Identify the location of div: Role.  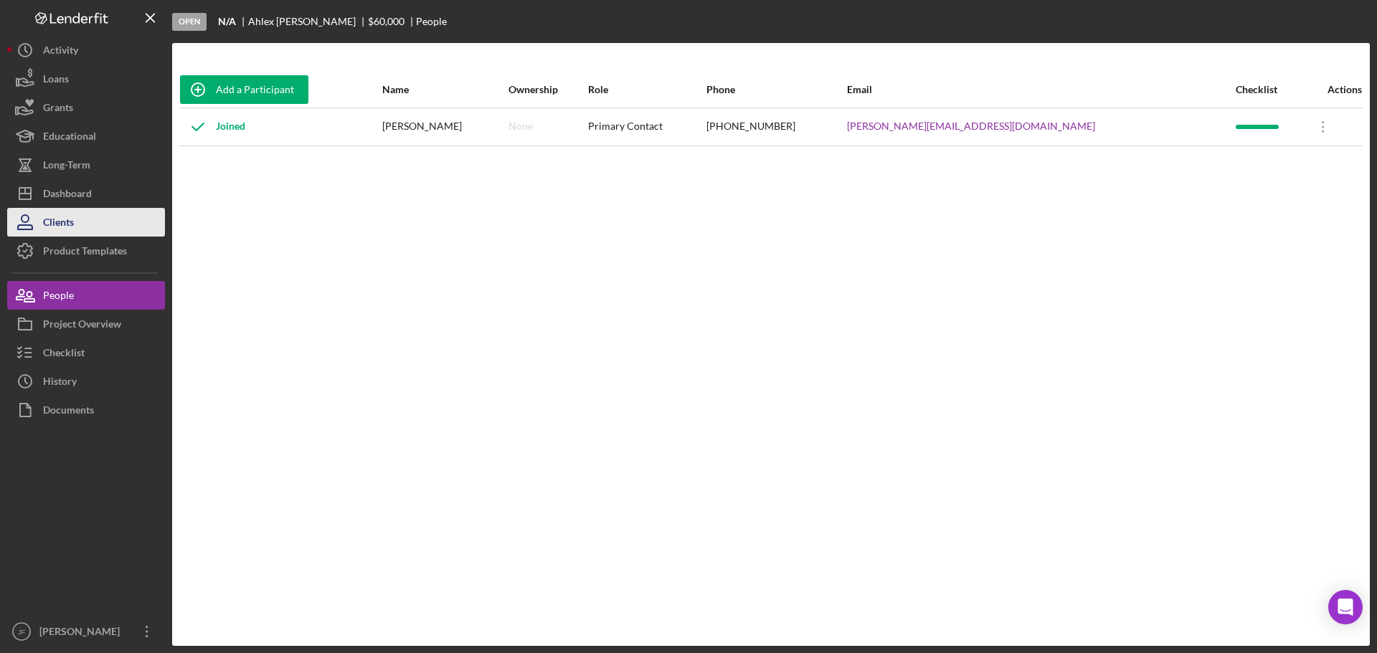
(646, 90).